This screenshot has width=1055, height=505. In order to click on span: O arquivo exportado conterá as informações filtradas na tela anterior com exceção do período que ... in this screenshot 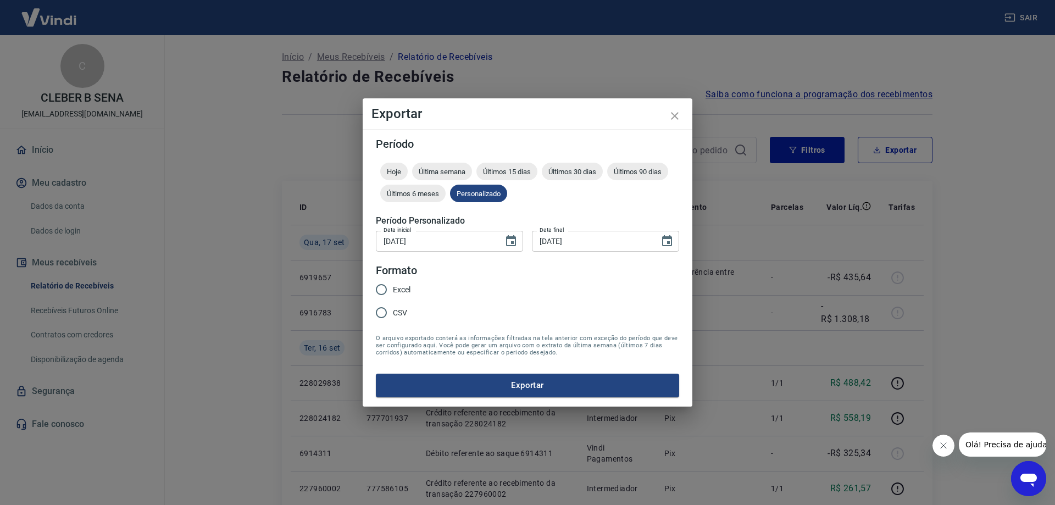, I will do `click(528, 345)`.